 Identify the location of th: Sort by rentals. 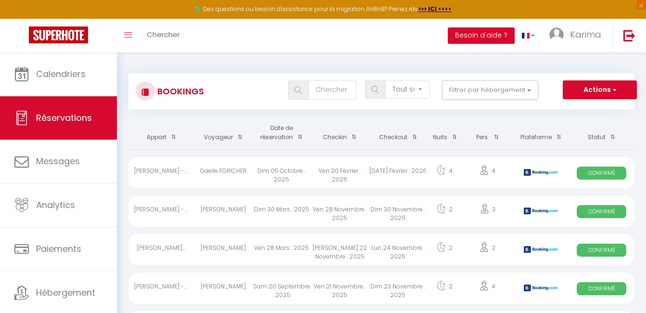
(161, 133).